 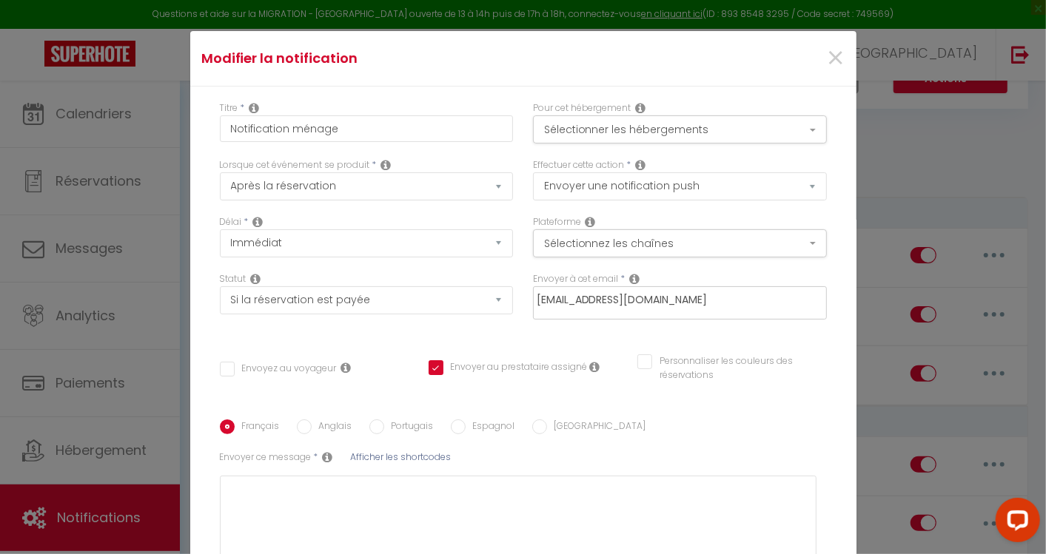 What do you see at coordinates (34, 28) in the screenshot?
I see `button: Open LiveChat chat widget` at bounding box center [34, 28].